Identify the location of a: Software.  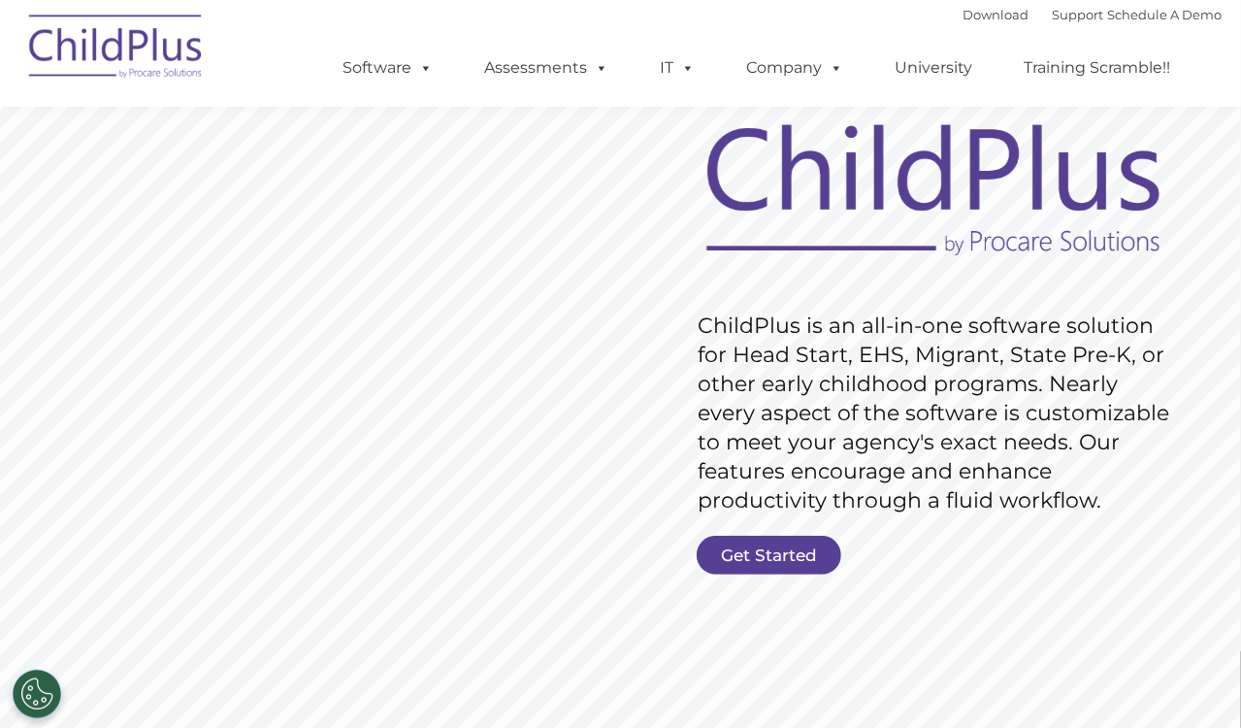
(388, 68).